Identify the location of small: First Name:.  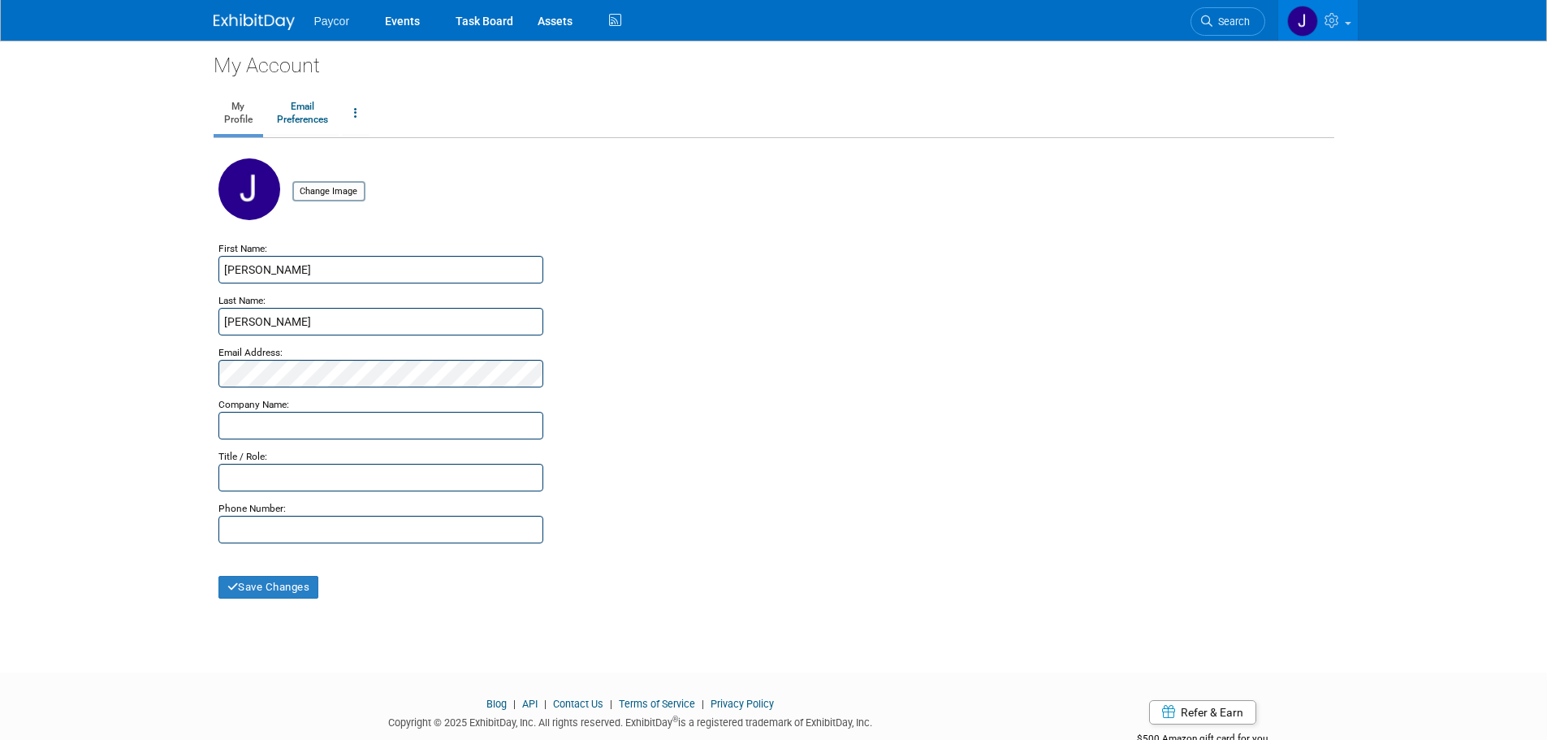
(243, 248).